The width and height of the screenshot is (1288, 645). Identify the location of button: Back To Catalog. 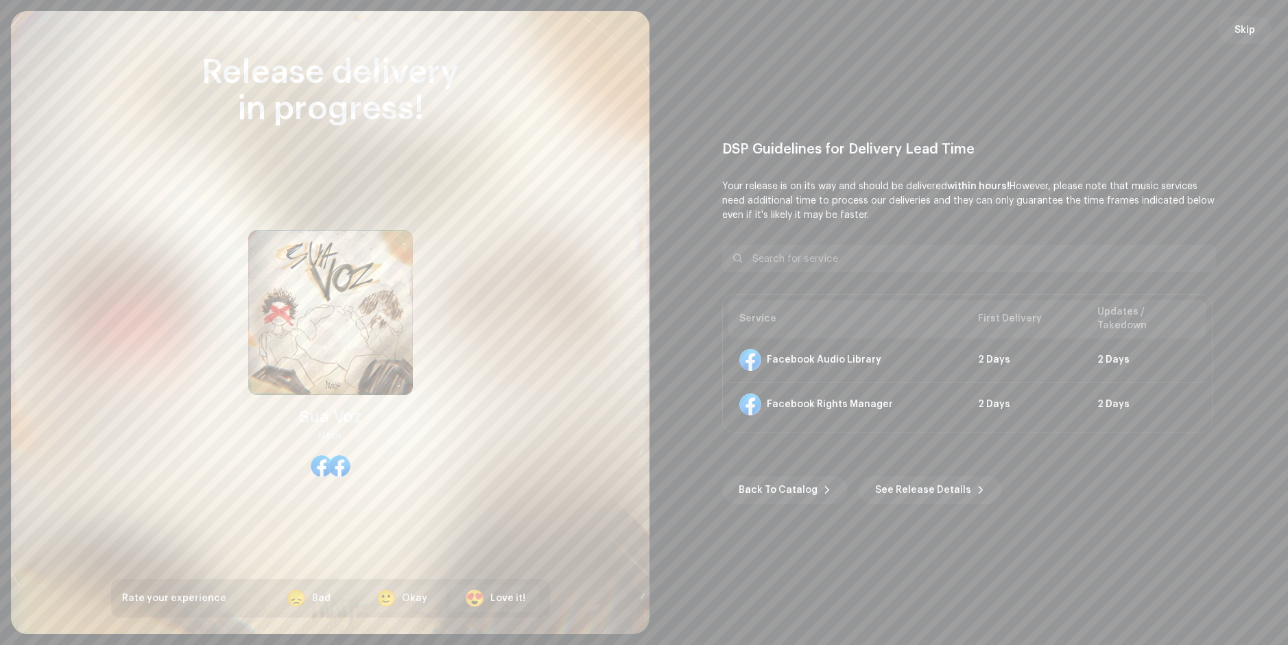
(785, 490).